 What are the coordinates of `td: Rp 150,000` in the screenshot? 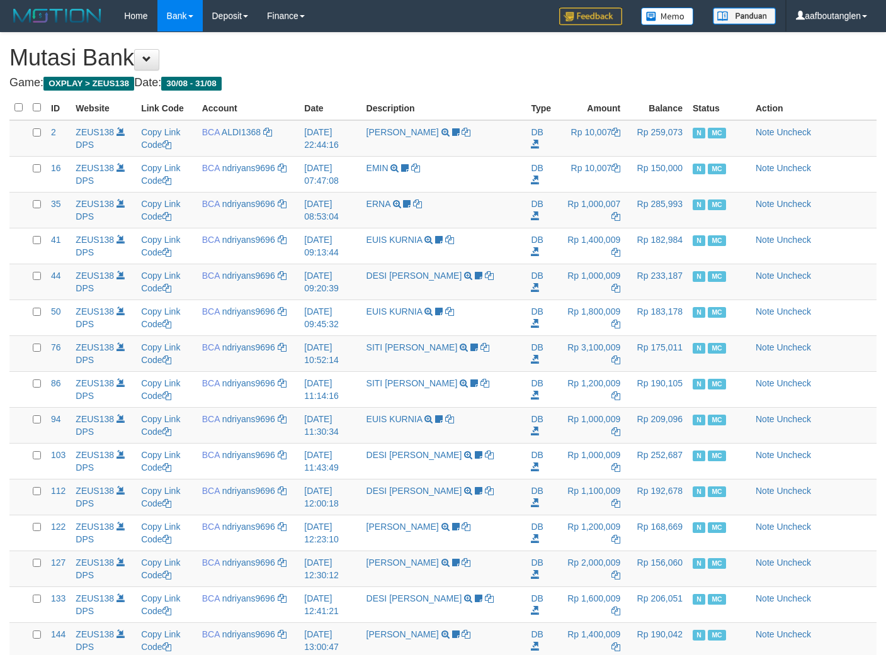 It's located at (656, 174).